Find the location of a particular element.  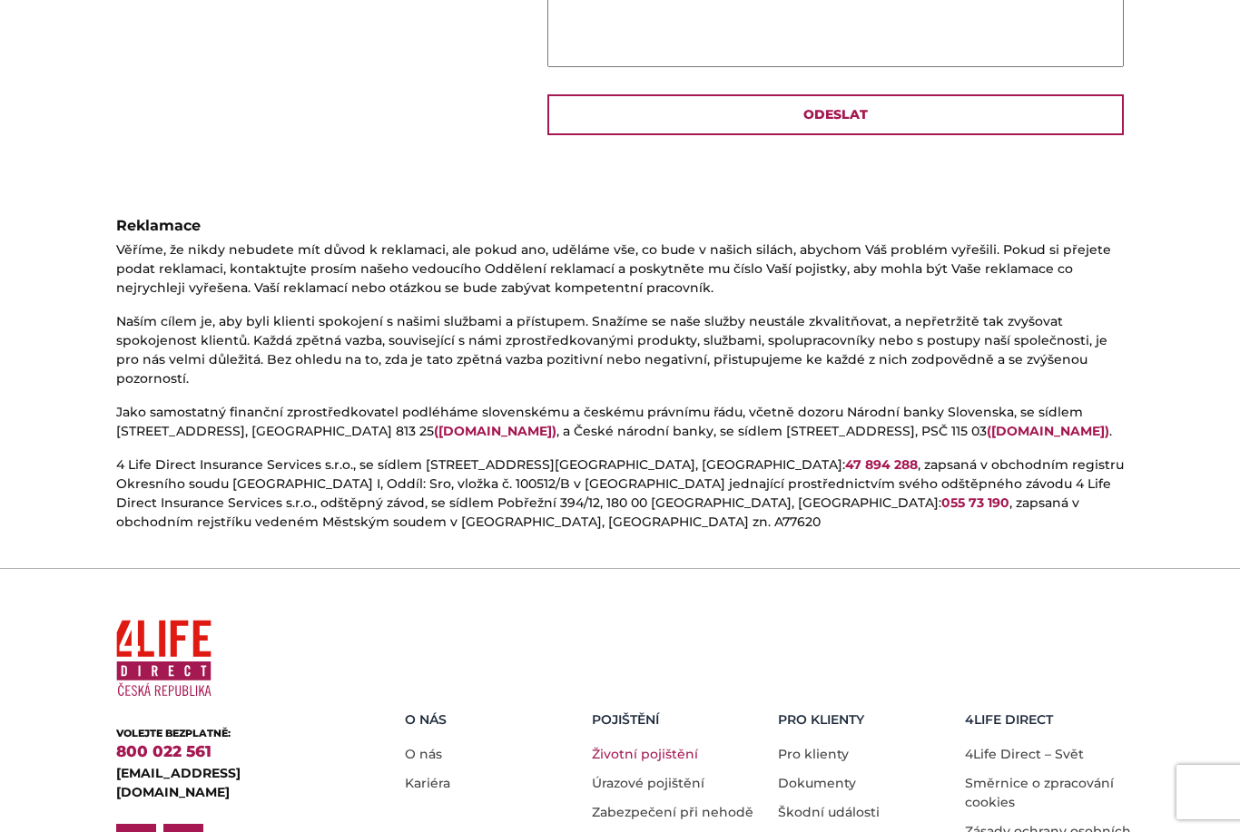

a: O nás is located at coordinates (423, 754).